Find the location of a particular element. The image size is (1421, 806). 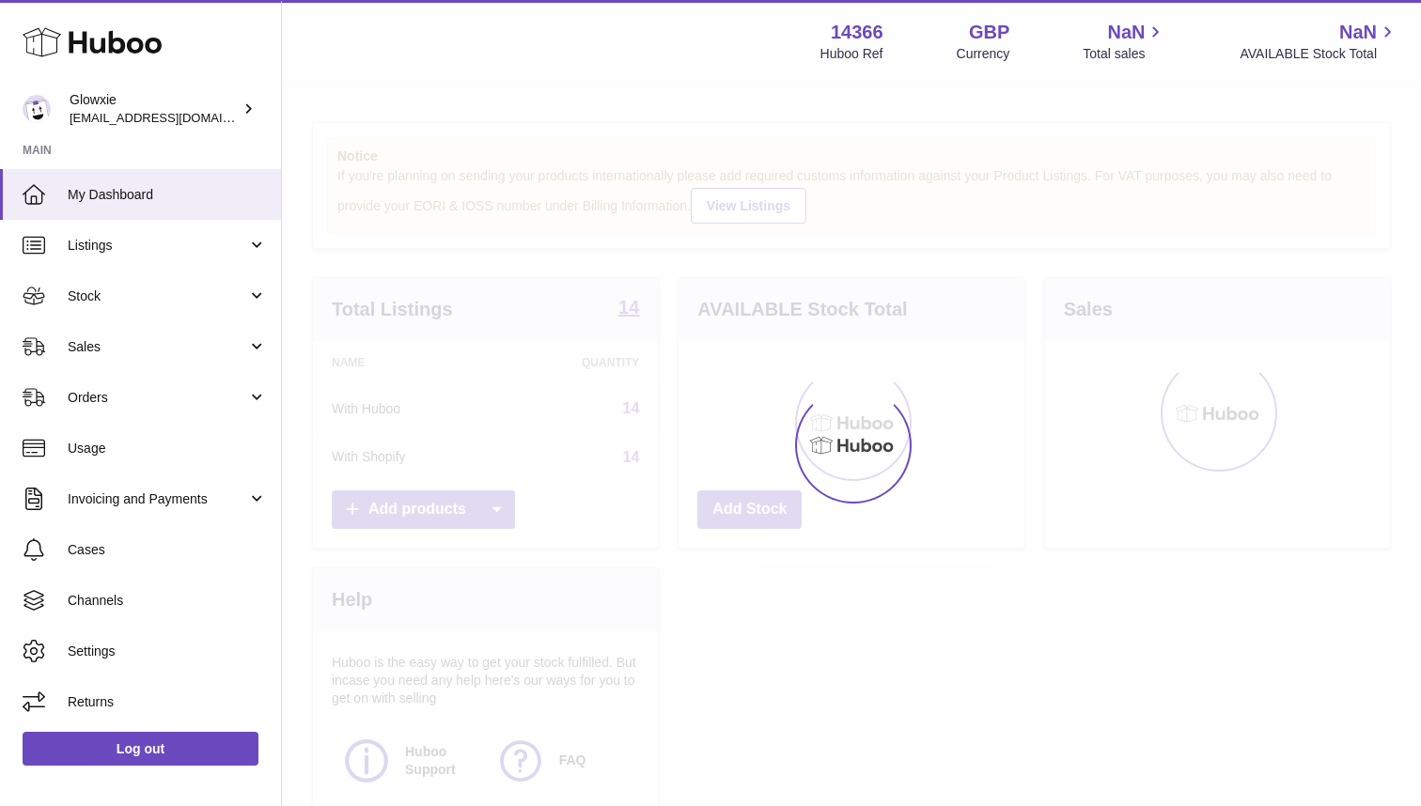

span: Usage is located at coordinates (167, 448).